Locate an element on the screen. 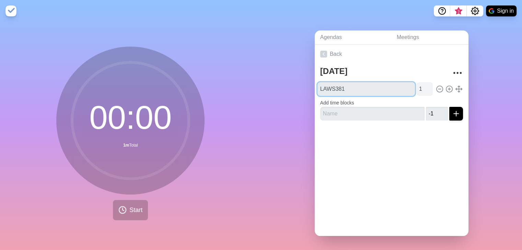  img: google logo is located at coordinates (491, 11).